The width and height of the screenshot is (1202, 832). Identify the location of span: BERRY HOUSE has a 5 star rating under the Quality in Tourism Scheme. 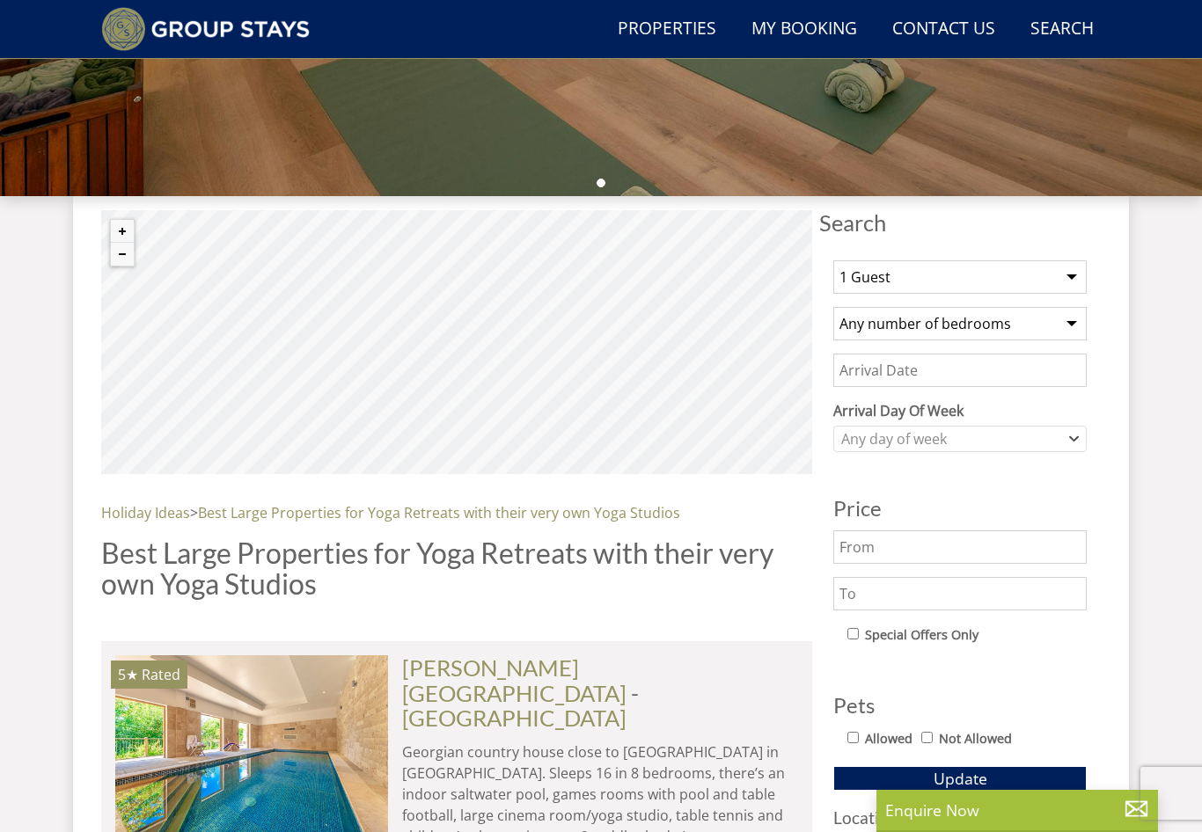
(128, 675).